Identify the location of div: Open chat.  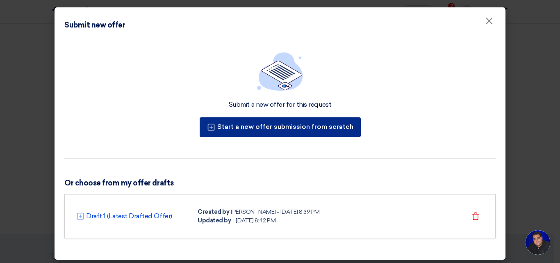
(538, 242).